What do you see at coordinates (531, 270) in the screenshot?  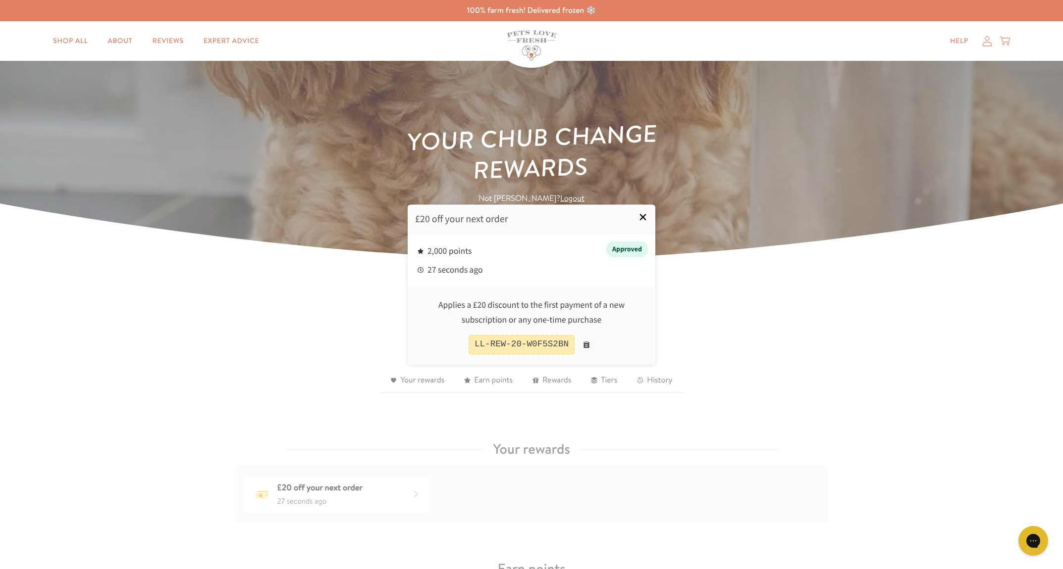 I see `div: 27 seconds ago` at bounding box center [531, 270].